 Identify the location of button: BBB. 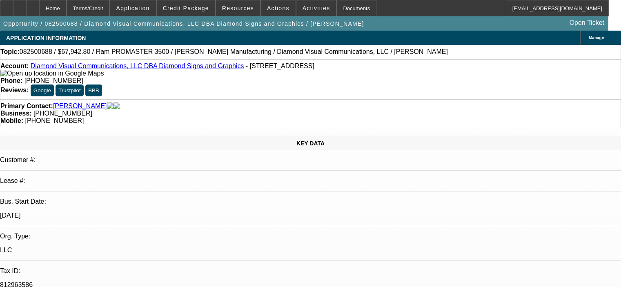
(93, 90).